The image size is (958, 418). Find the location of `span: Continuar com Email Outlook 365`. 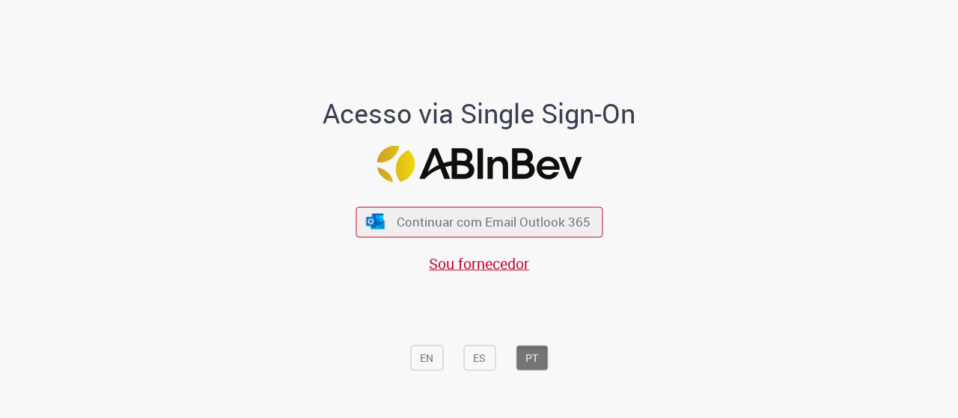

span: Continuar com Email Outlook 365 is located at coordinates (493, 222).